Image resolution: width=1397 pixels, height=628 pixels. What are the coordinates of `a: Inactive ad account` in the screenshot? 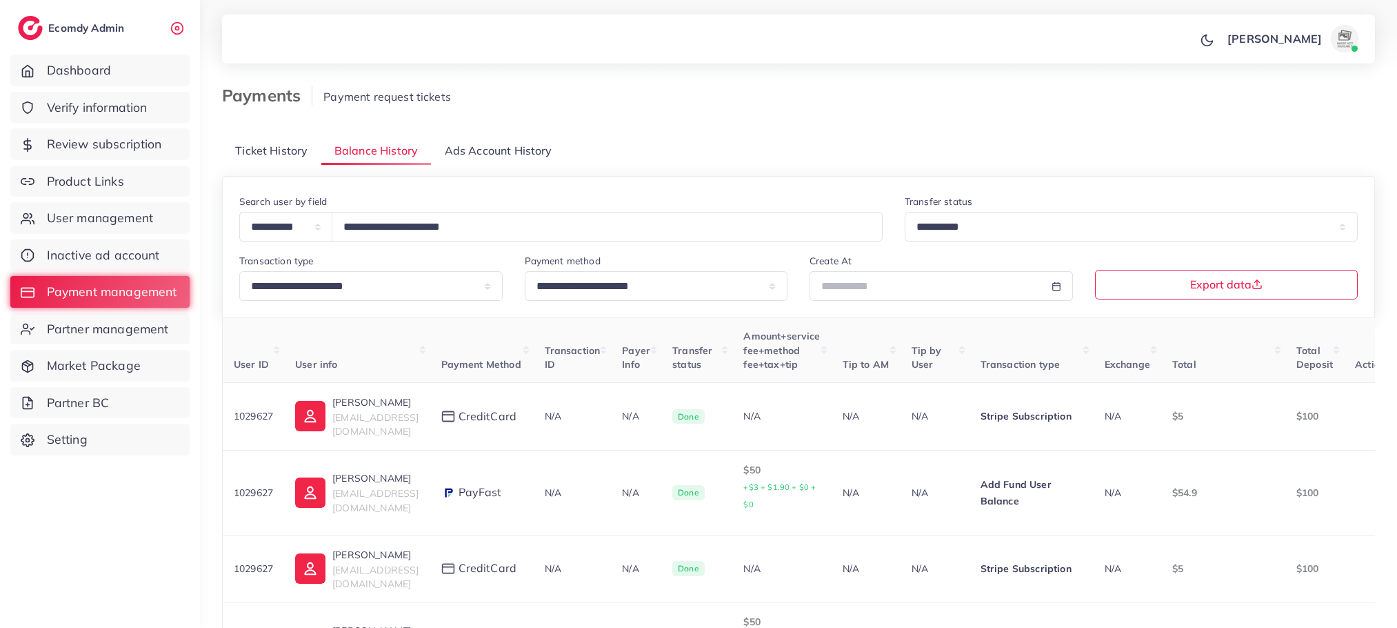 It's located at (100, 255).